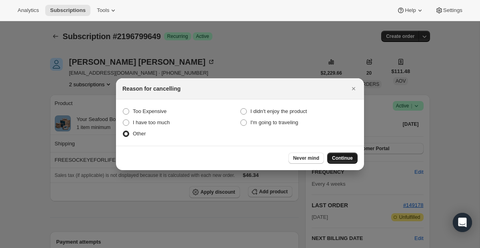 This screenshot has width=480, height=248. I want to click on span: I didn't enjoy the product, so click(279, 111).